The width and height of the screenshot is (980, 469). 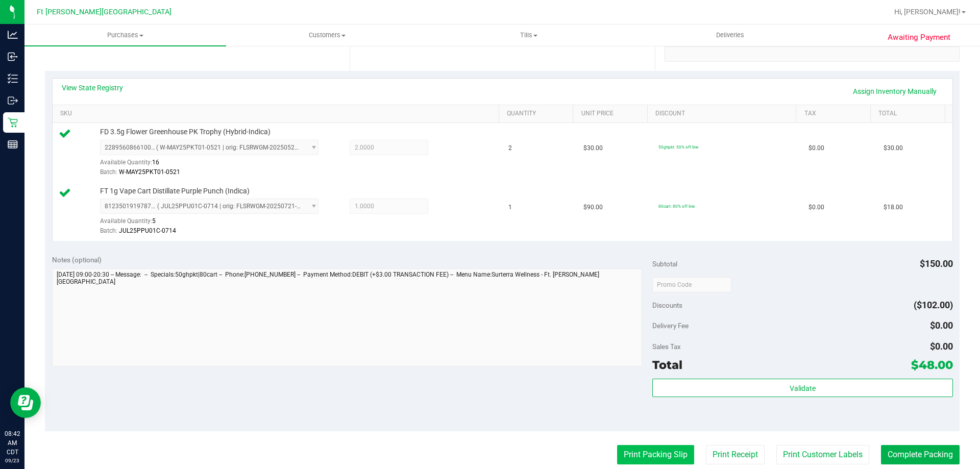 I want to click on a: Assign Inventory Manually, so click(x=895, y=91).